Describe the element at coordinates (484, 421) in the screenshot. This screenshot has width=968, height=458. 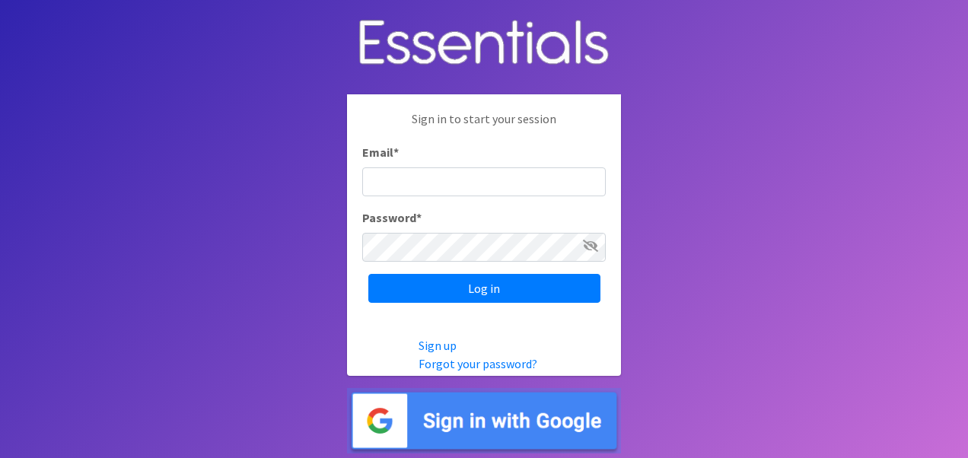
I see `img: Sign in with Google` at that location.